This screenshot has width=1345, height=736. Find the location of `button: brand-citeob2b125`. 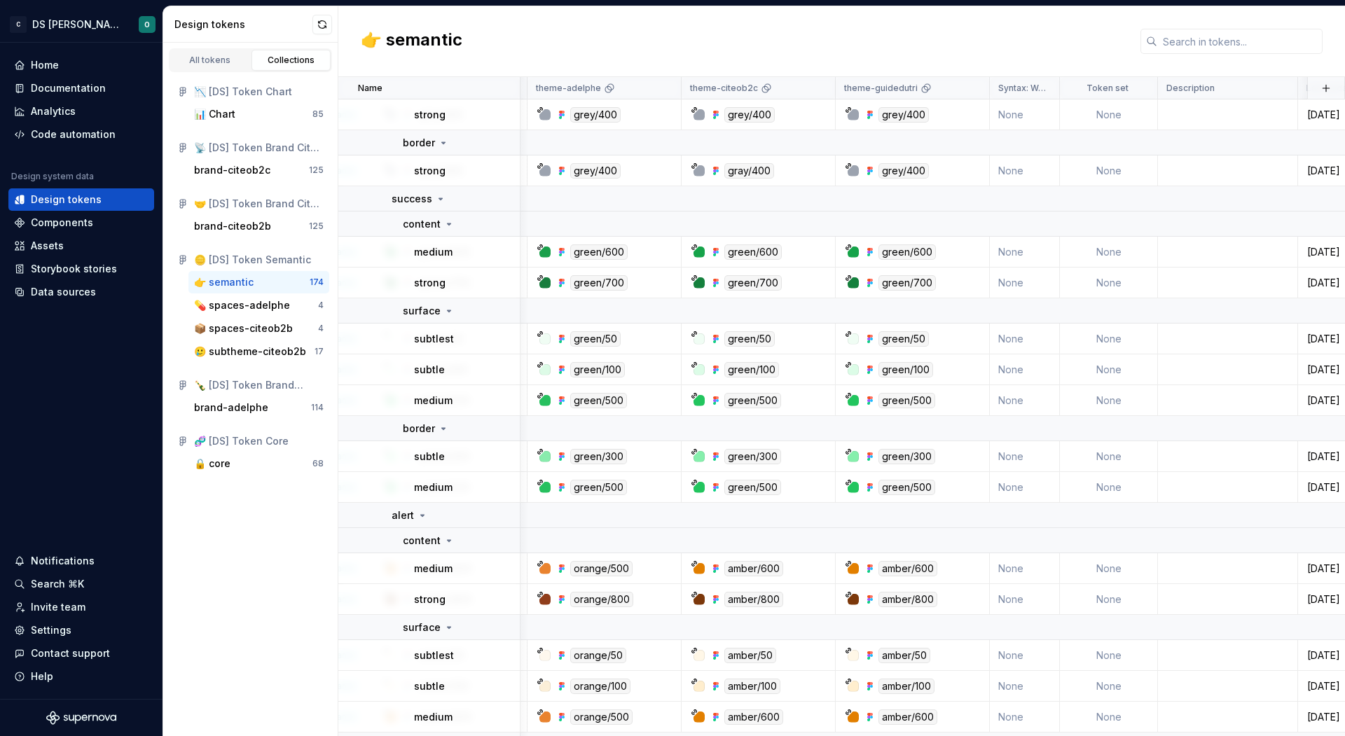

button: brand-citeob2b125 is located at coordinates (259, 226).